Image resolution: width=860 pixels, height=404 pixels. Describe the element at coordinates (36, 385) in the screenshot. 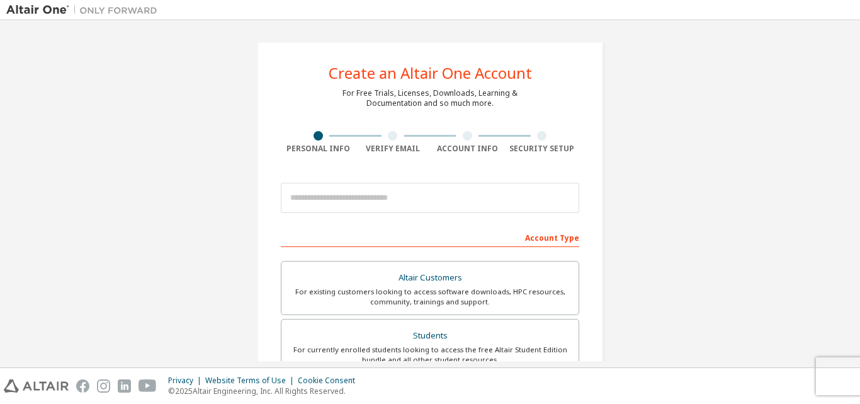

I see `img: altair_logo.svg` at that location.